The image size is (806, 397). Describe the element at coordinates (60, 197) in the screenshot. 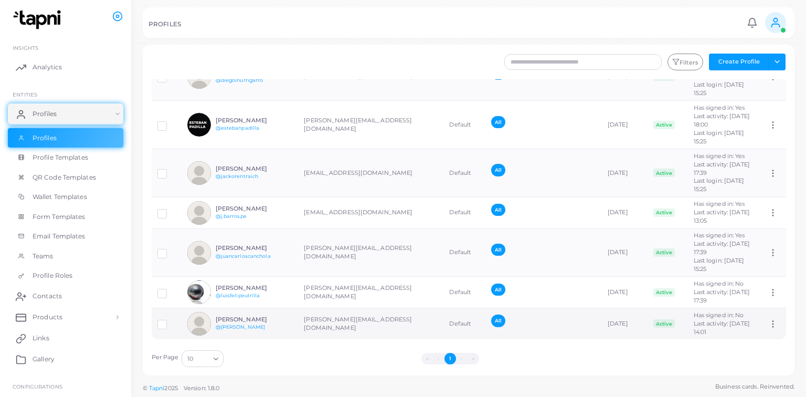

I see `span: Wallet Templates` at that location.